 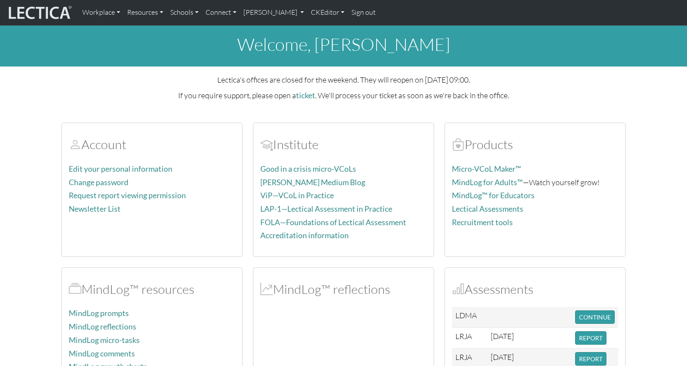 I want to click on span: MindLog™ resources, so click(x=75, y=289).